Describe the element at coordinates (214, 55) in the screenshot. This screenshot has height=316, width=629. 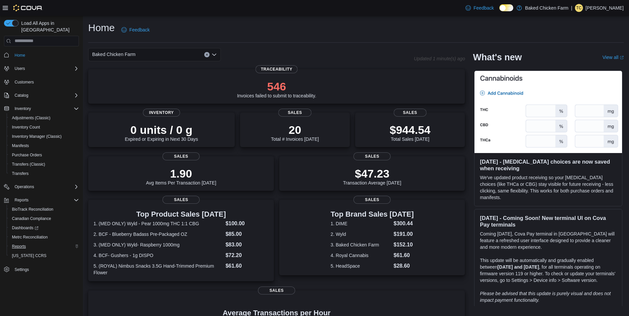
I see `button: Open list of options` at that location.